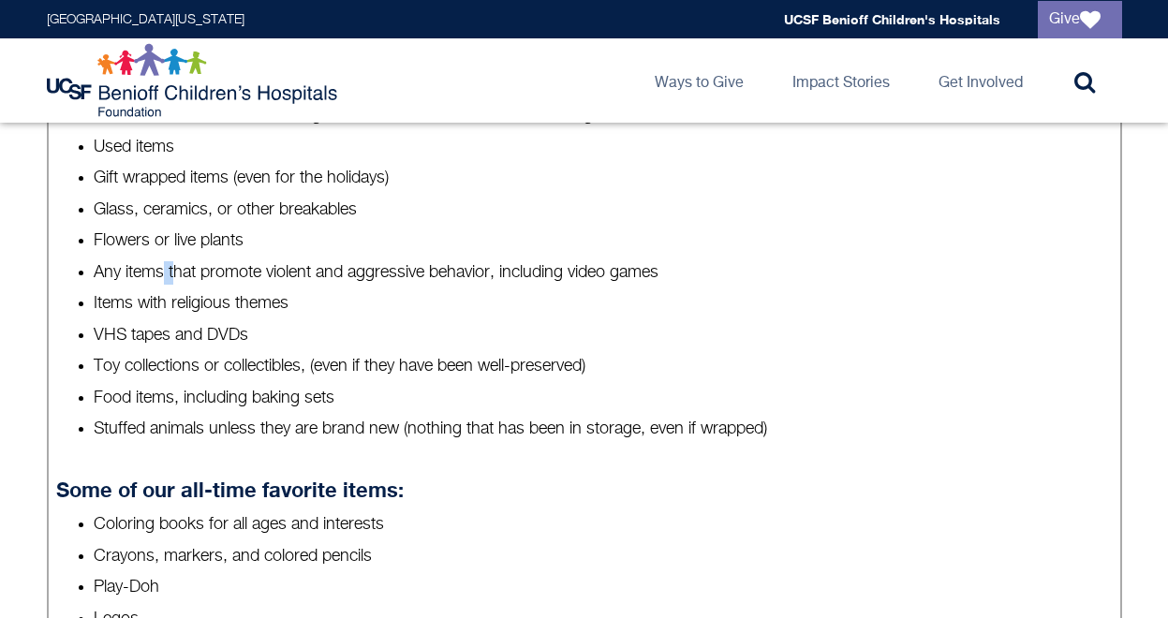 The height and width of the screenshot is (618, 1168). I want to click on li: Used items, so click(602, 147).